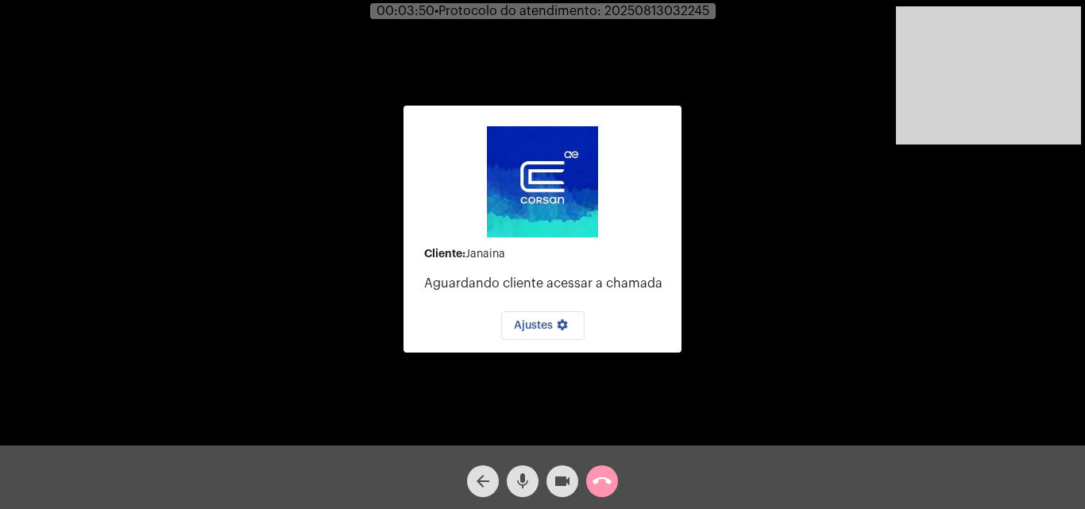 The width and height of the screenshot is (1085, 509). I want to click on mat-icon: settings, so click(562, 328).